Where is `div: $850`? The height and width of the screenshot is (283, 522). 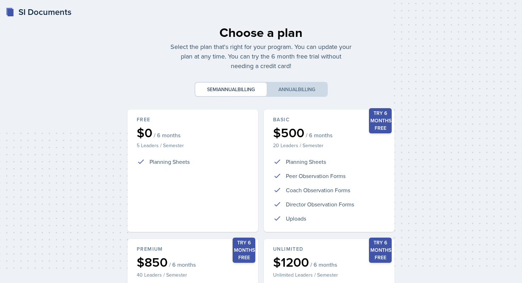
div: $850 is located at coordinates (193, 262).